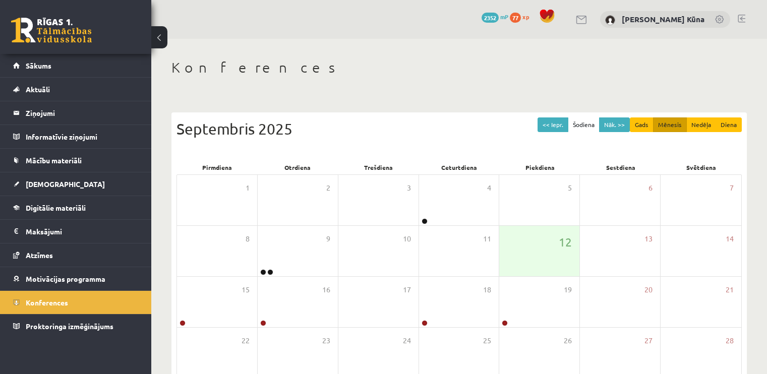 The width and height of the screenshot is (767, 374). What do you see at coordinates (459, 167) in the screenshot?
I see `div: Ceturtdiena` at bounding box center [459, 167].